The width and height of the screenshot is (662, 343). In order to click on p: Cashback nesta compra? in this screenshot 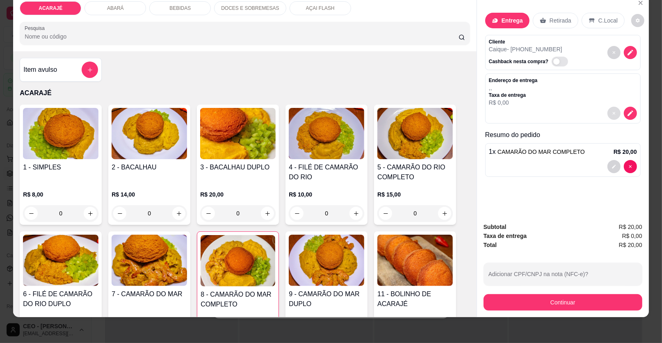, I will do `click(518, 62)`.